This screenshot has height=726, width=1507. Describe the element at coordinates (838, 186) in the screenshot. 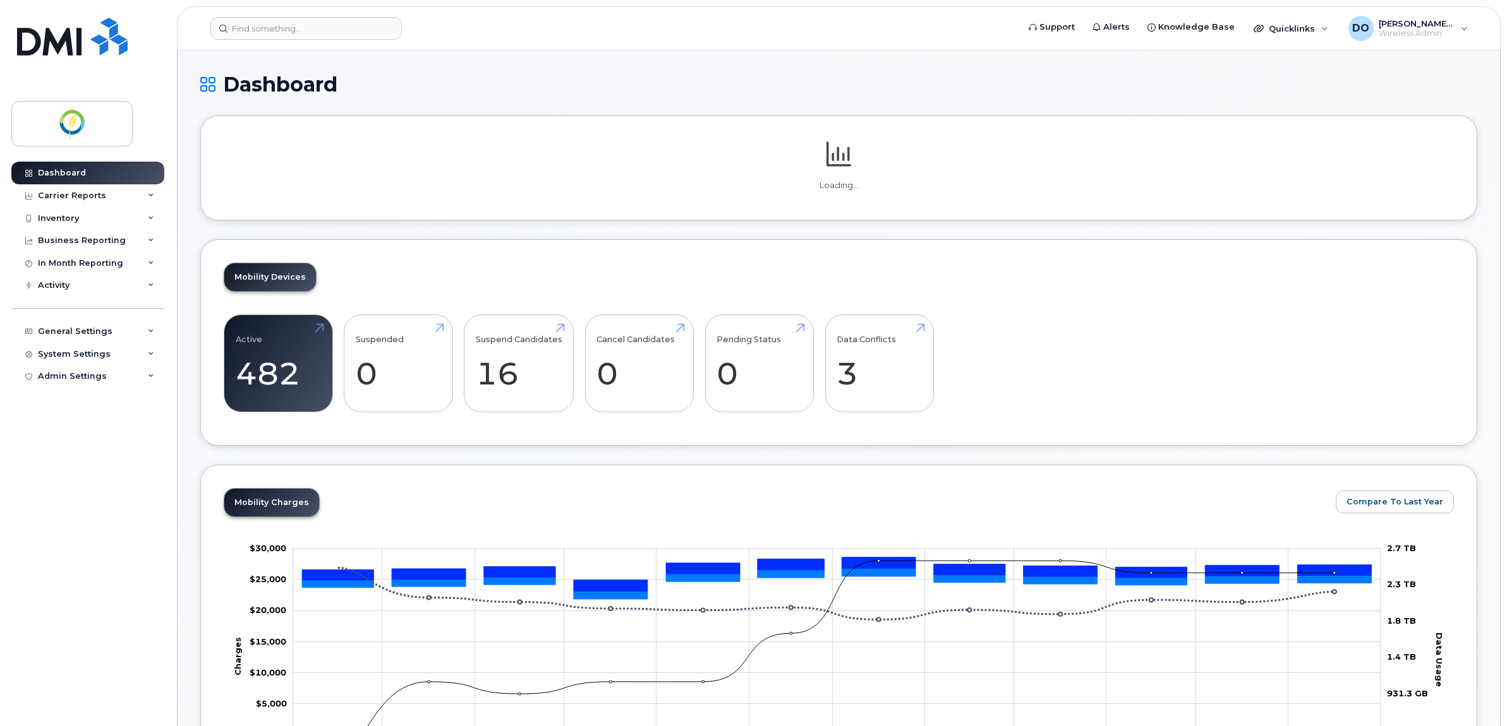

I see `p: Loading...` at that location.